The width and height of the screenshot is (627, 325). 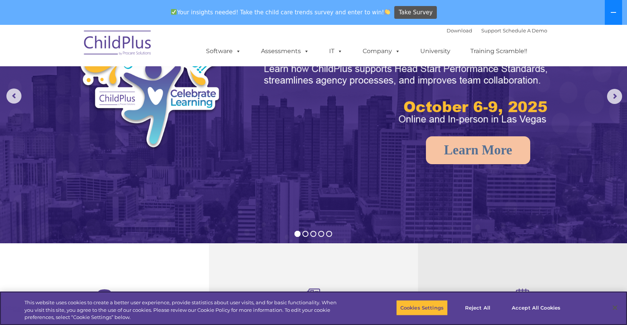 I want to click on button: Accept All Cookies, so click(x=536, y=308).